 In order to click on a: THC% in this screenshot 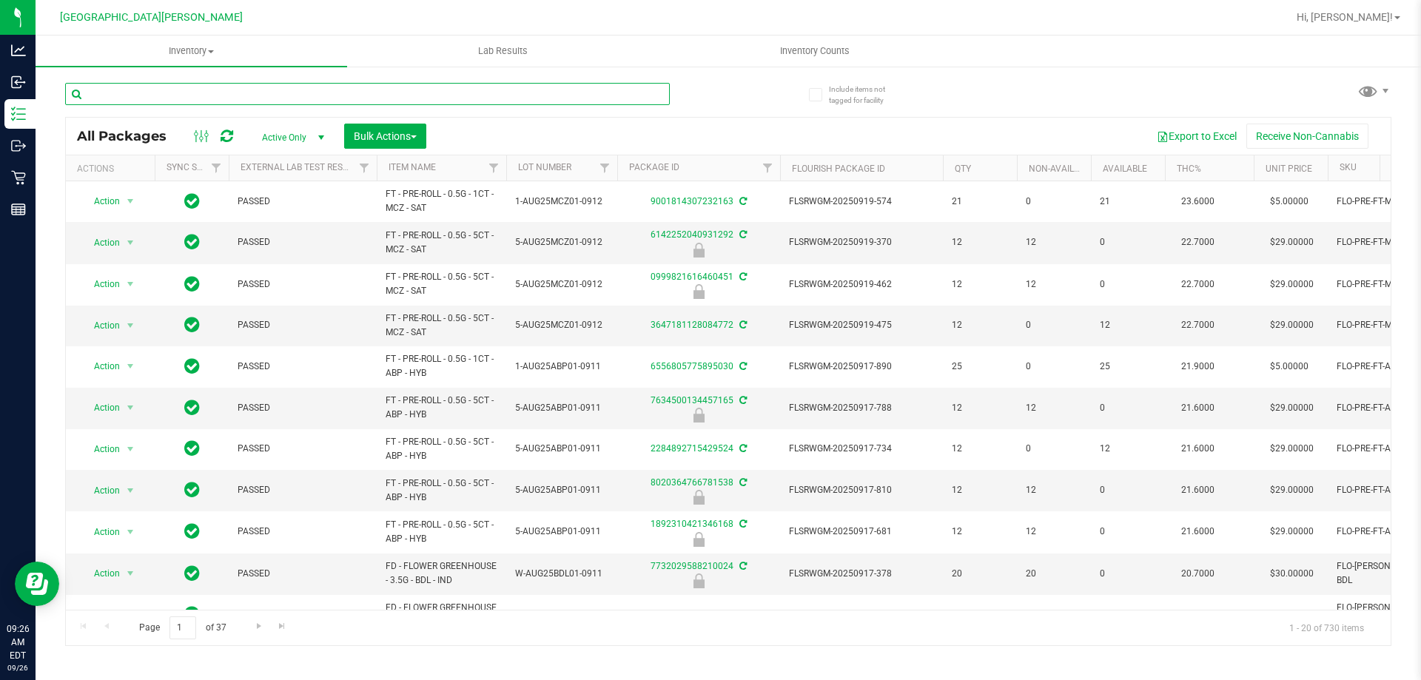, I will do `click(1189, 169)`.